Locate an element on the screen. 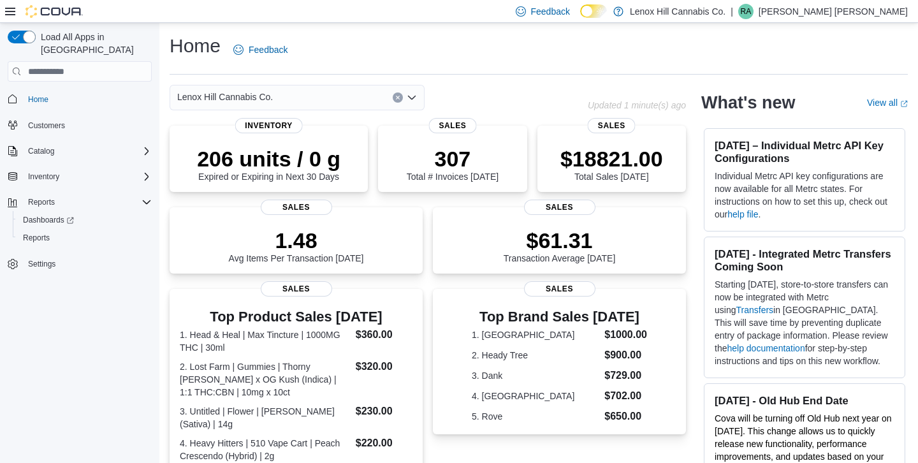  h1: Home is located at coordinates (195, 46).